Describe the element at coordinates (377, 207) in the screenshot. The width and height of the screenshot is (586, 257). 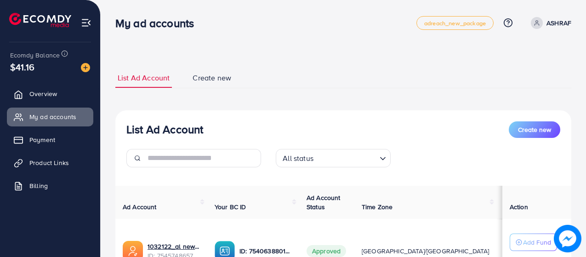
I see `span: Time Zone` at that location.